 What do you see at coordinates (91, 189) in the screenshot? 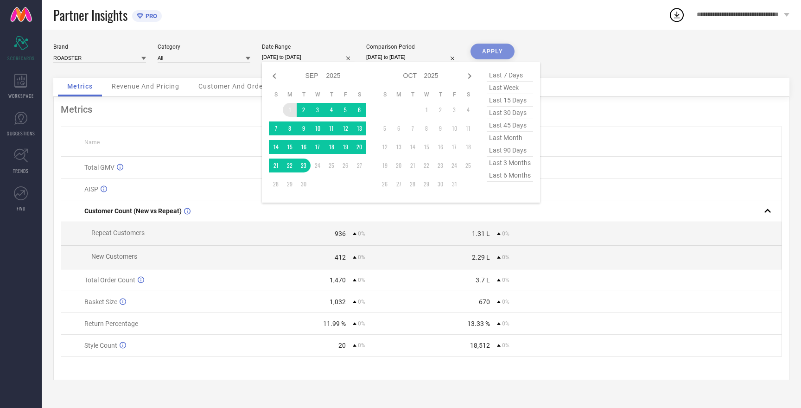
I see `span: AISP` at bounding box center [91, 189].